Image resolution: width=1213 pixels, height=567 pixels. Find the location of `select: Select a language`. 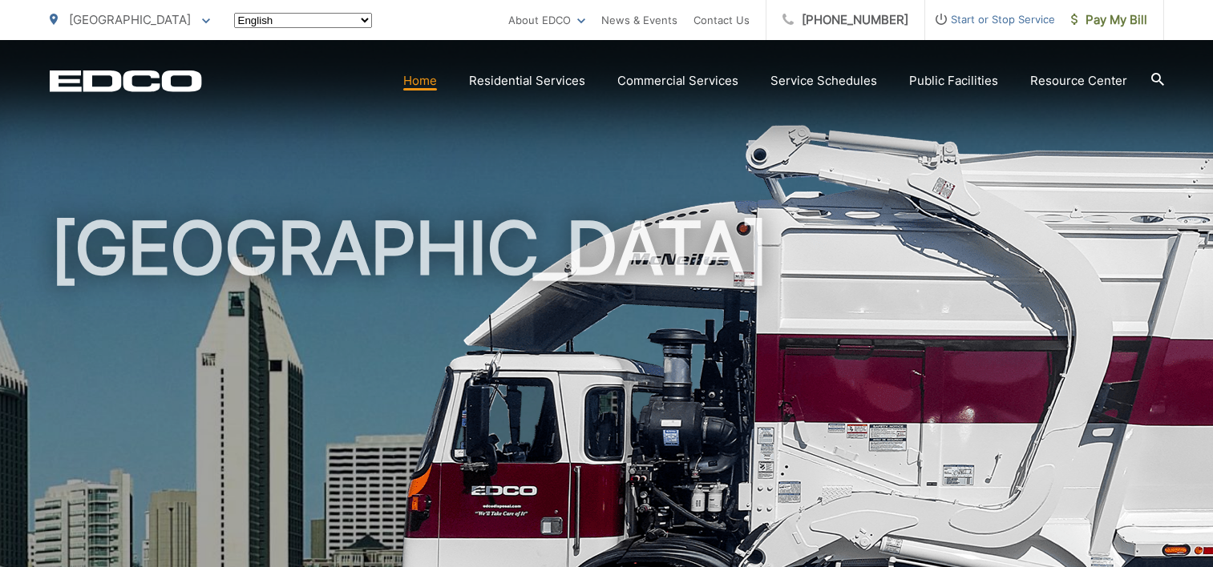

select: Select a language is located at coordinates (303, 20).